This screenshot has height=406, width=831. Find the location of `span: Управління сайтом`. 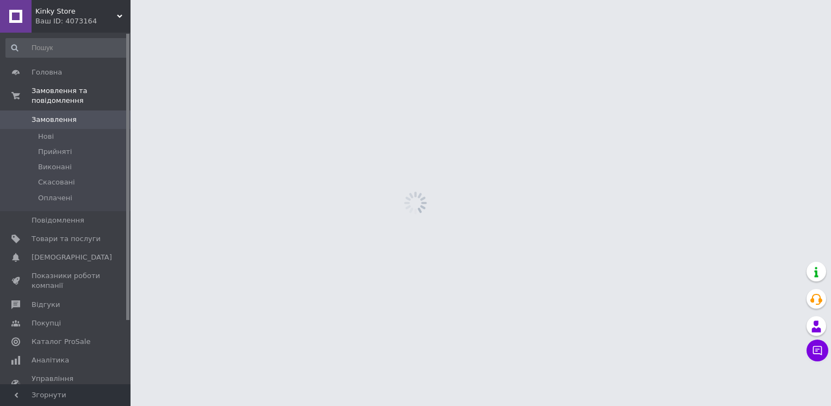

span: Управління сайтом is located at coordinates (66, 383).